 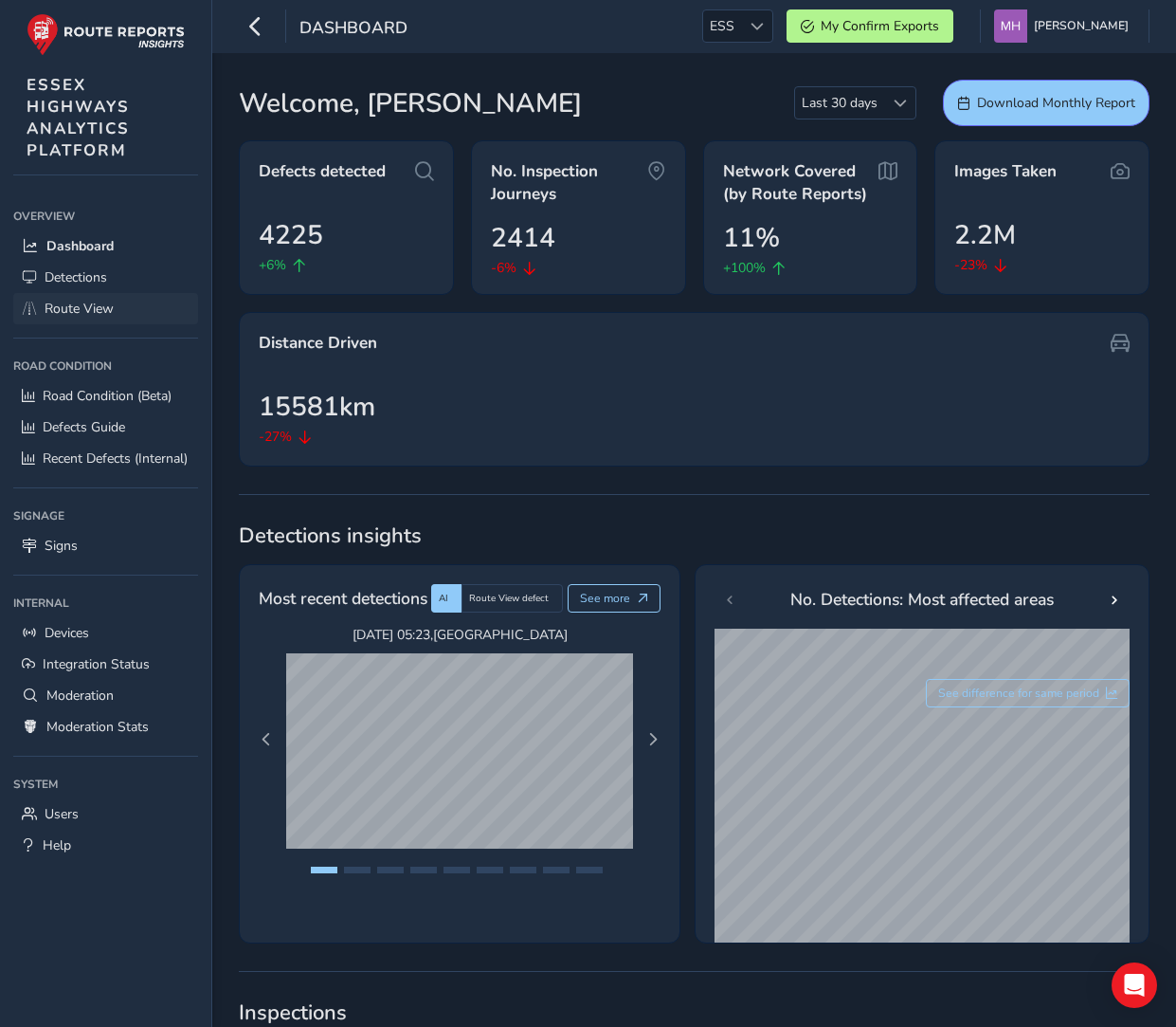 I want to click on span: -6%, so click(x=503, y=267).